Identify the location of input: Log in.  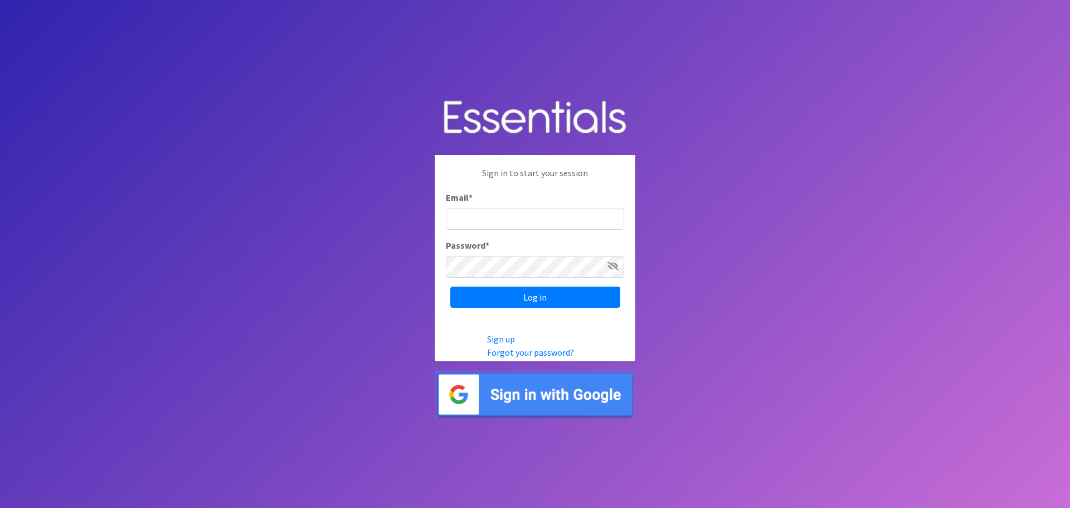
(535, 297).